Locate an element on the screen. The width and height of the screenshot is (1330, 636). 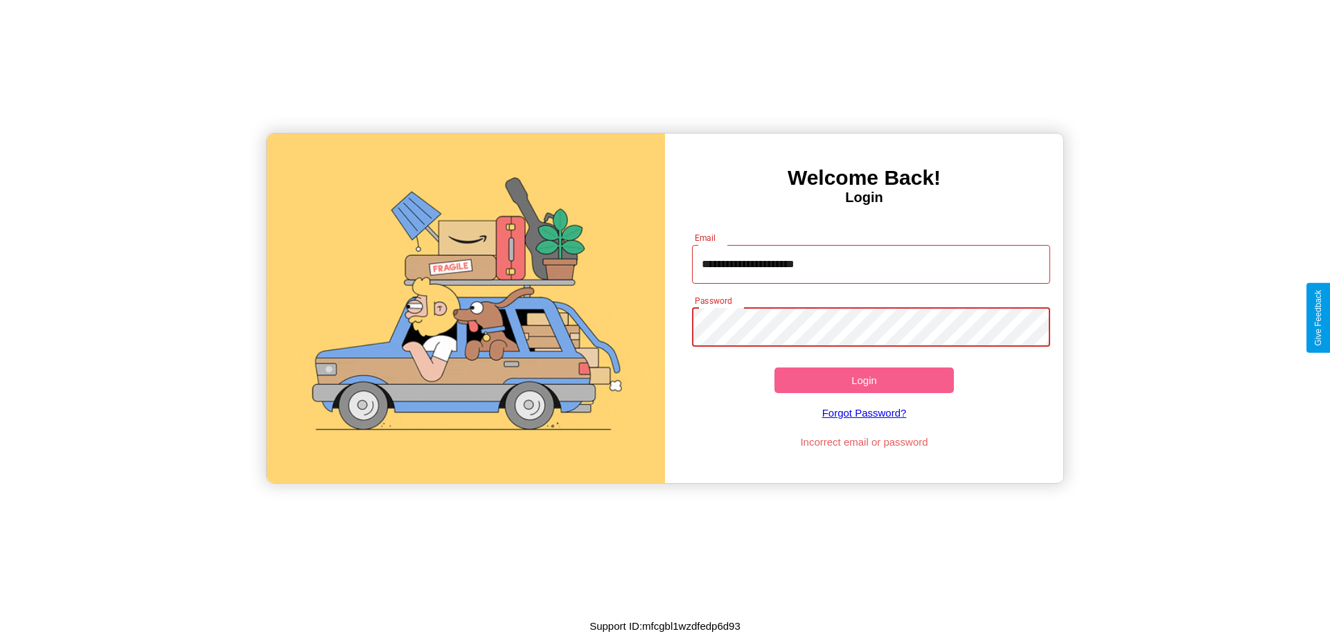
label: Password is located at coordinates (713, 301).